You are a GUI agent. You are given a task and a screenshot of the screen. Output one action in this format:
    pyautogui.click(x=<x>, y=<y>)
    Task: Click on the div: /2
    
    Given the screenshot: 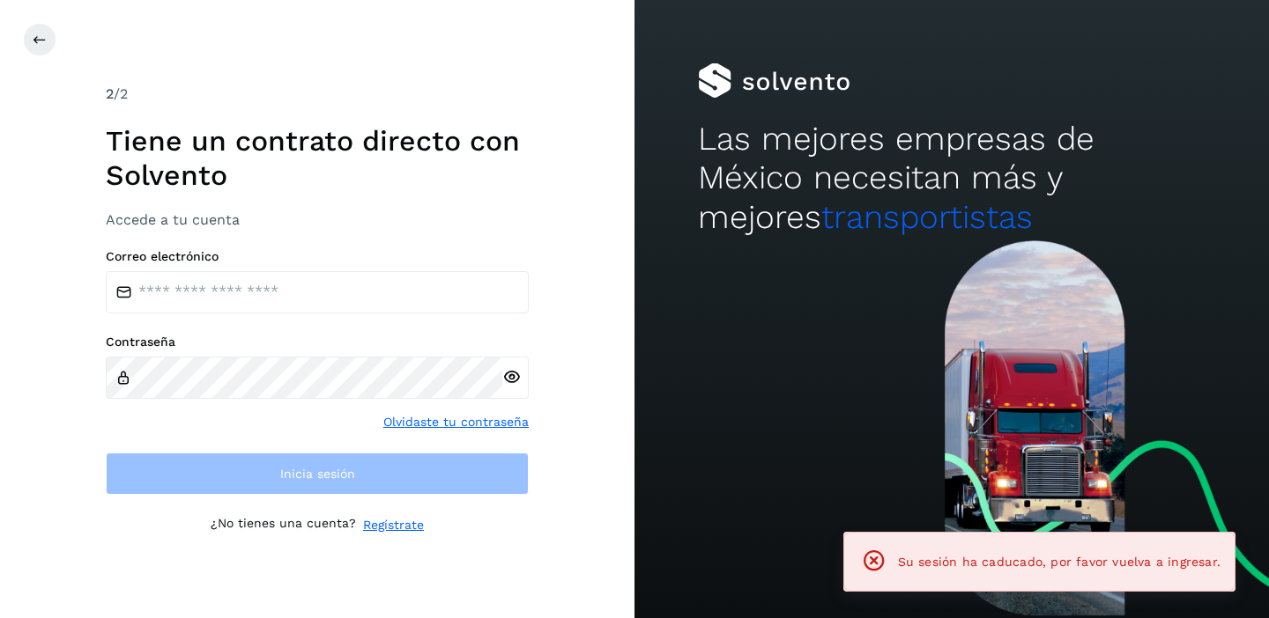 What is the action you would take?
    pyautogui.click(x=317, y=94)
    